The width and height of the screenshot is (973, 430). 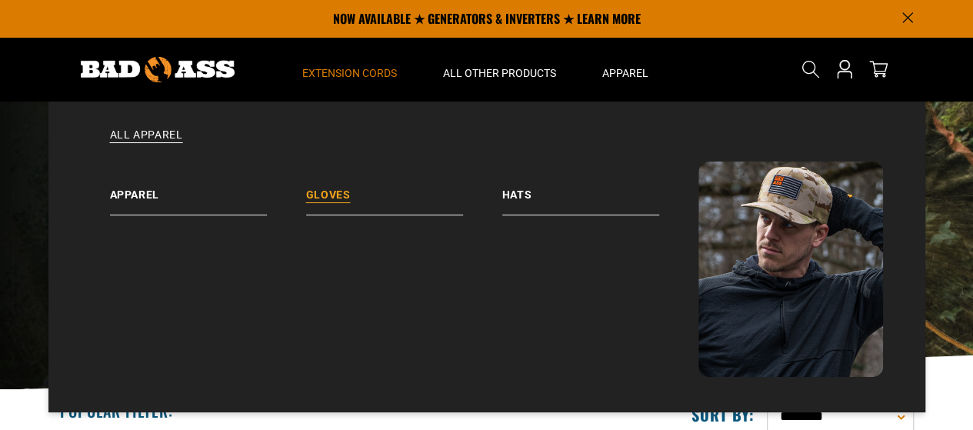 I want to click on a: Gloves, so click(x=404, y=188).